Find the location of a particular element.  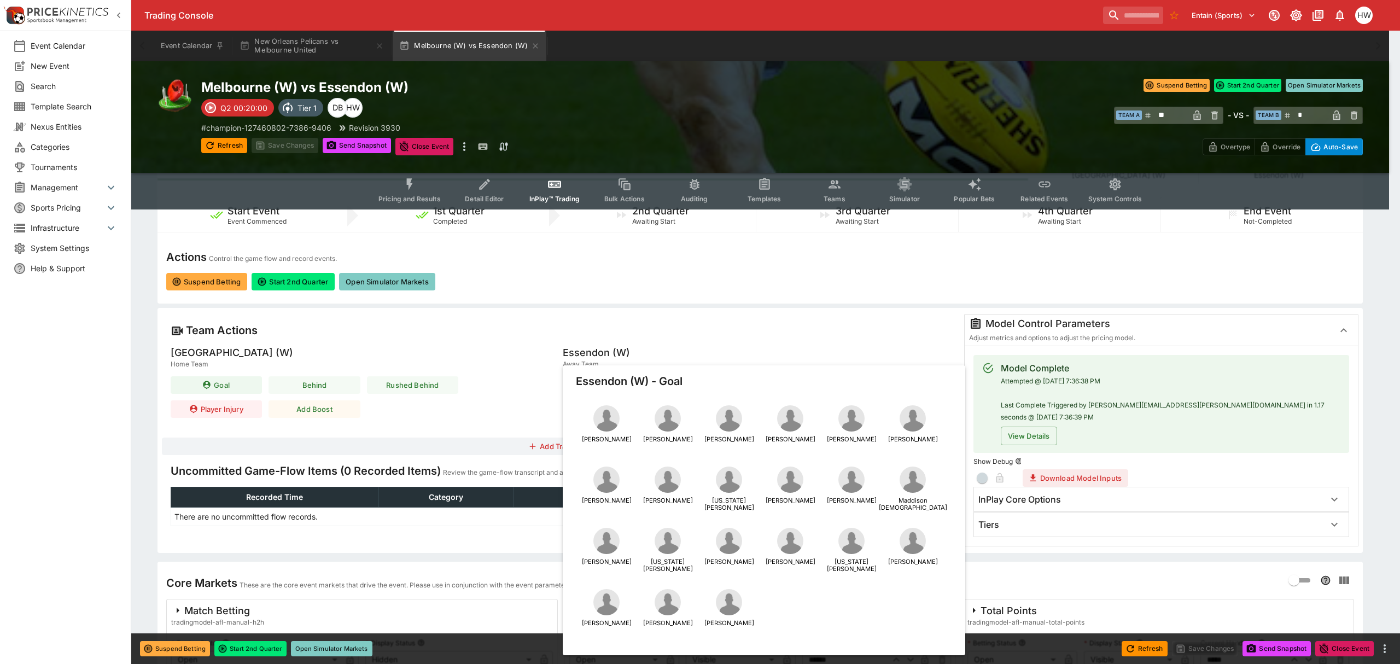

img: Georgia Nanscawen is located at coordinates (851, 541).